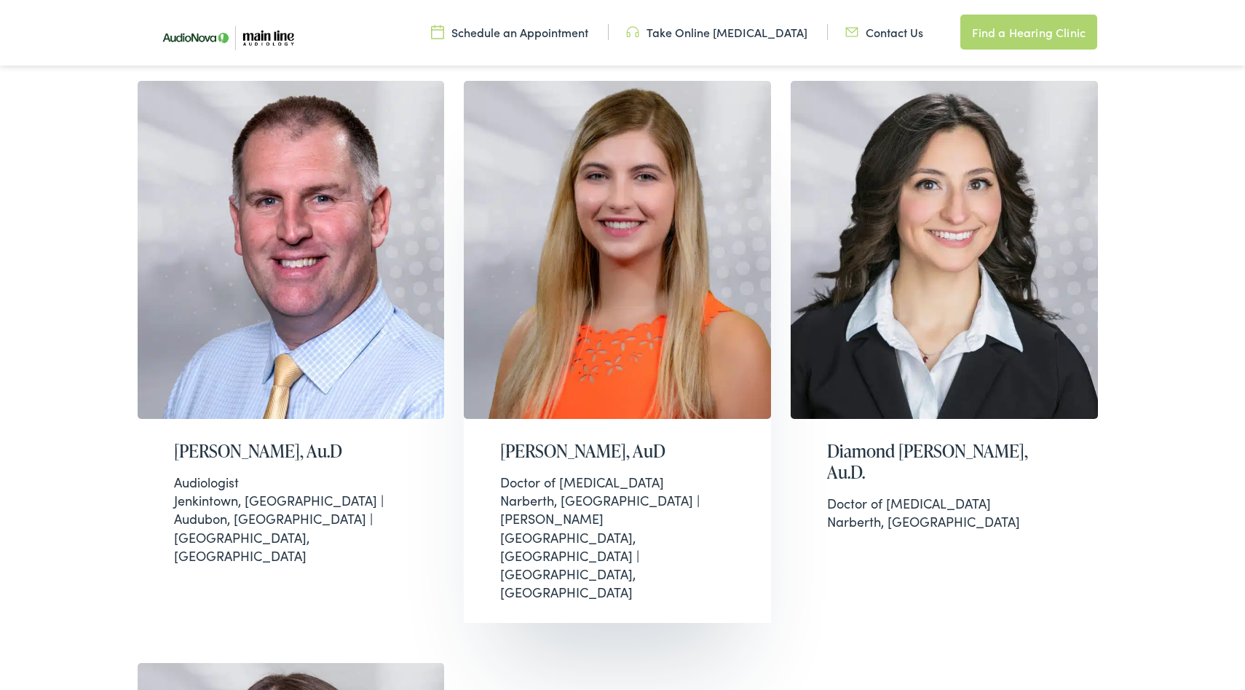  Describe the element at coordinates (291, 481) in the screenshot. I see `div: Audiologist` at that location.